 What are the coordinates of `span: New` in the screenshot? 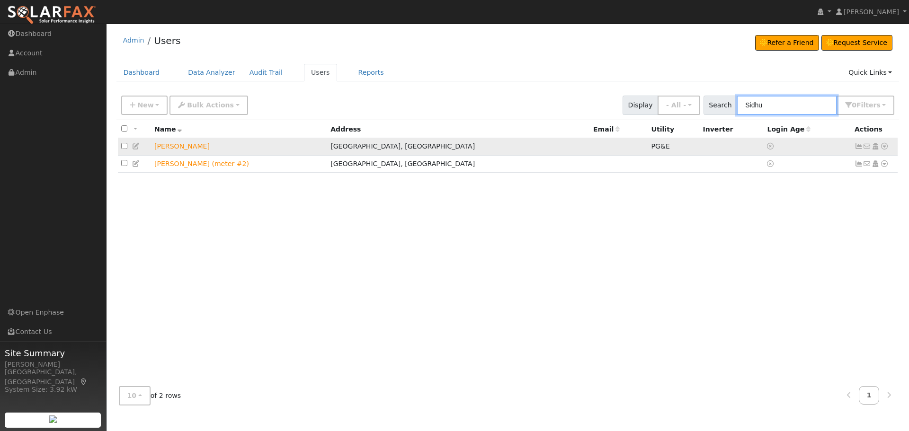 It's located at (145, 105).